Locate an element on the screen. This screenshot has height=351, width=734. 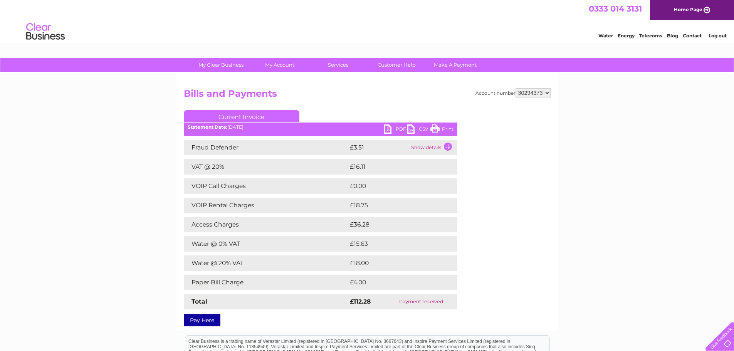
td: £16.11 is located at coordinates (393, 167).